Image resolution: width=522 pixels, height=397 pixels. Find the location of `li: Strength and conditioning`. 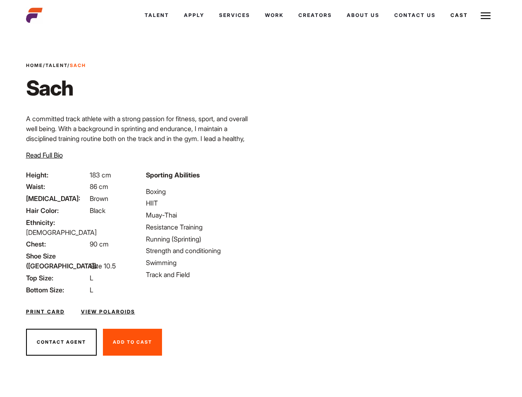

li: Strength and conditioning is located at coordinates (201, 250).